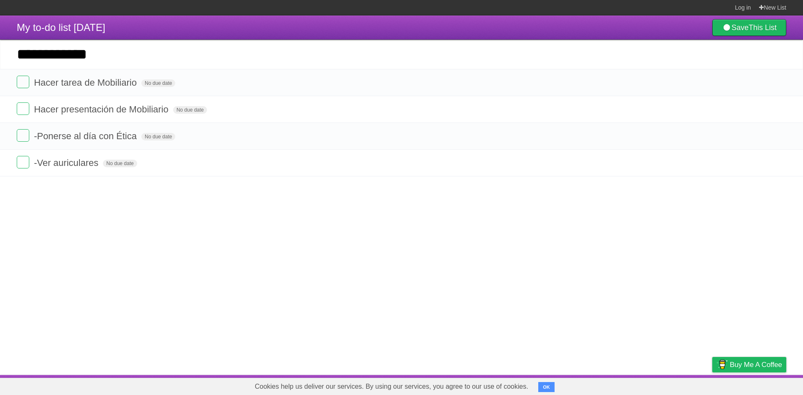 The image size is (803, 395). I want to click on span: Hacer tarea de Mobiliario, so click(86, 82).